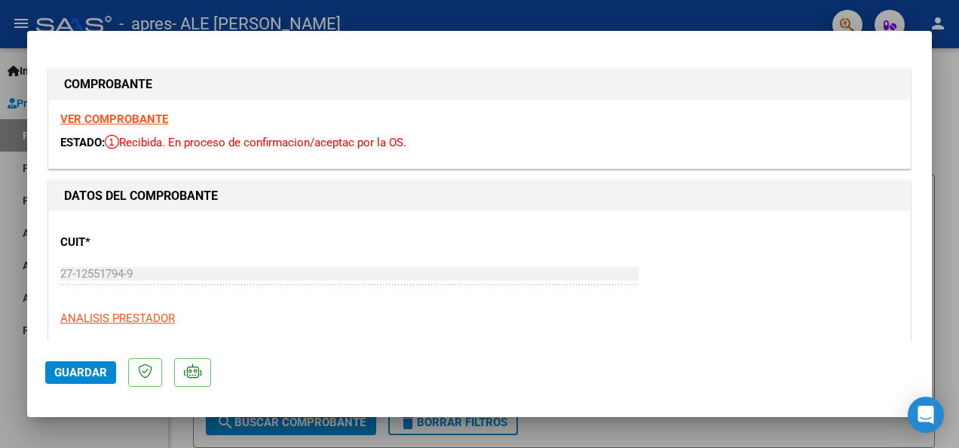 This screenshot has width=959, height=448. What do you see at coordinates (926, 415) in the screenshot?
I see `div: Open Intercom Messenger` at bounding box center [926, 415].